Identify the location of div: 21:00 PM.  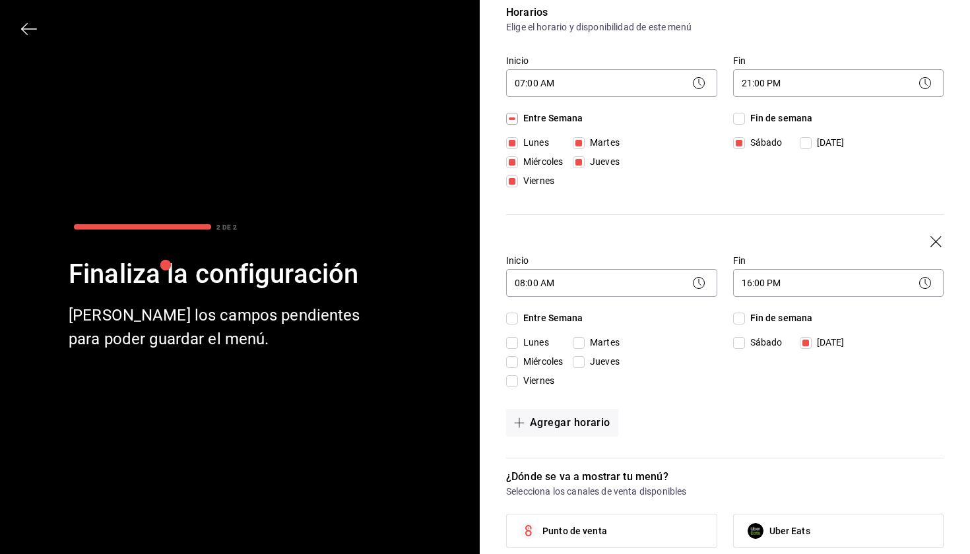
(839, 83).